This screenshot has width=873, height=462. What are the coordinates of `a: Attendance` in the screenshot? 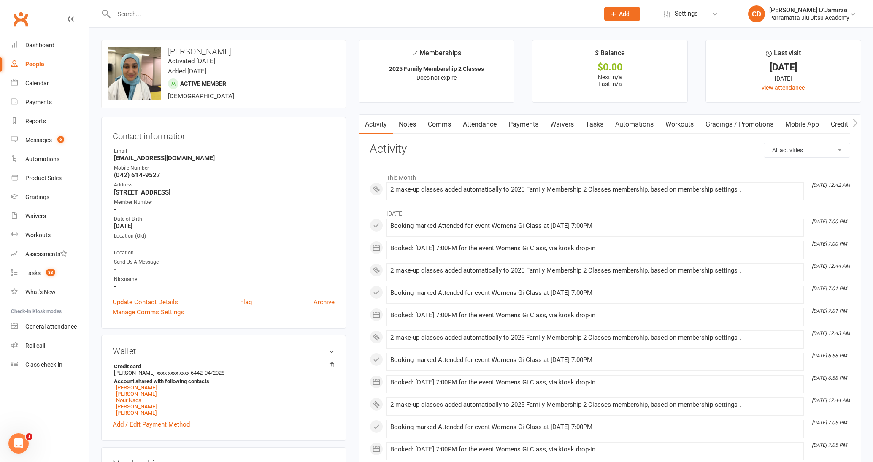 It's located at (480, 124).